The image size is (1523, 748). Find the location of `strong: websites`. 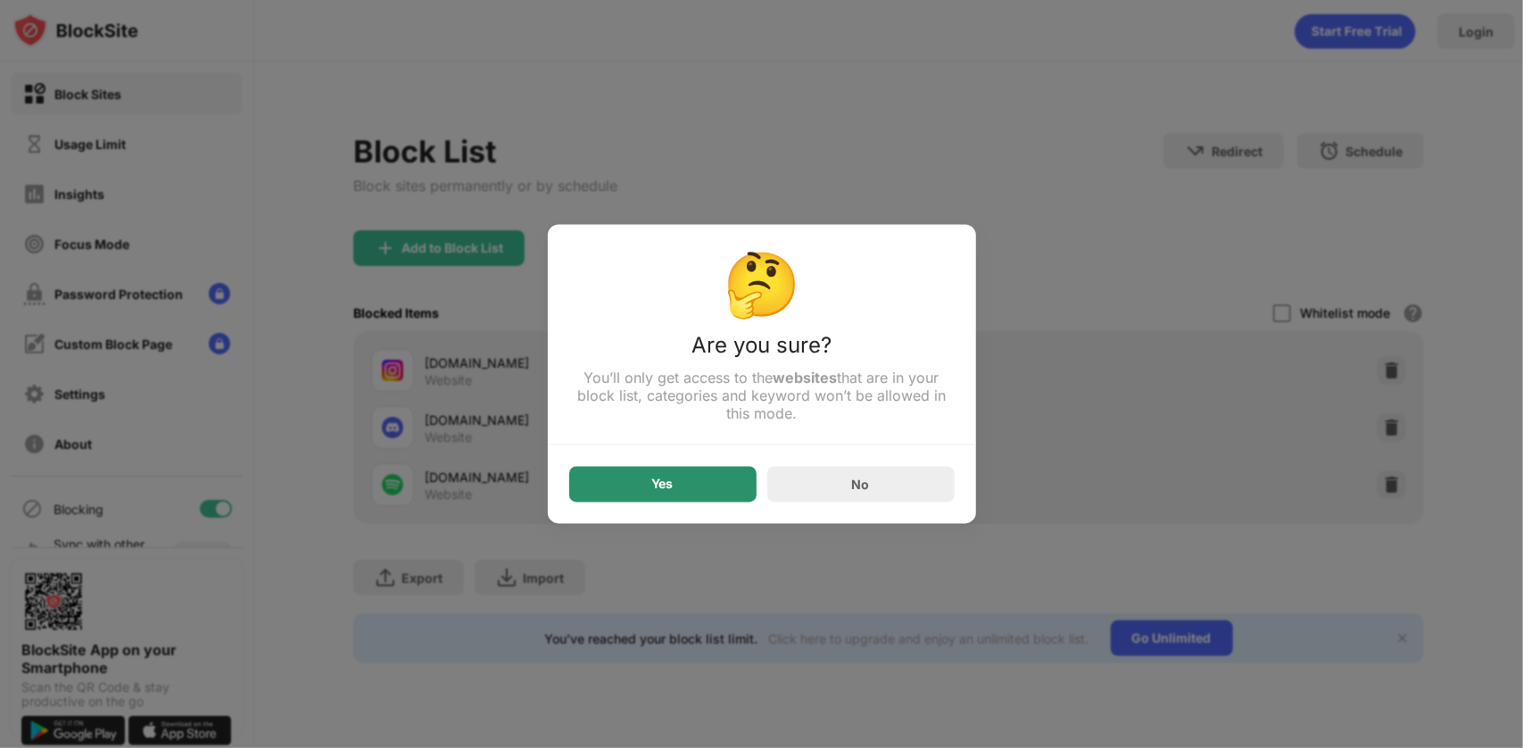

strong: websites is located at coordinates (805, 378).